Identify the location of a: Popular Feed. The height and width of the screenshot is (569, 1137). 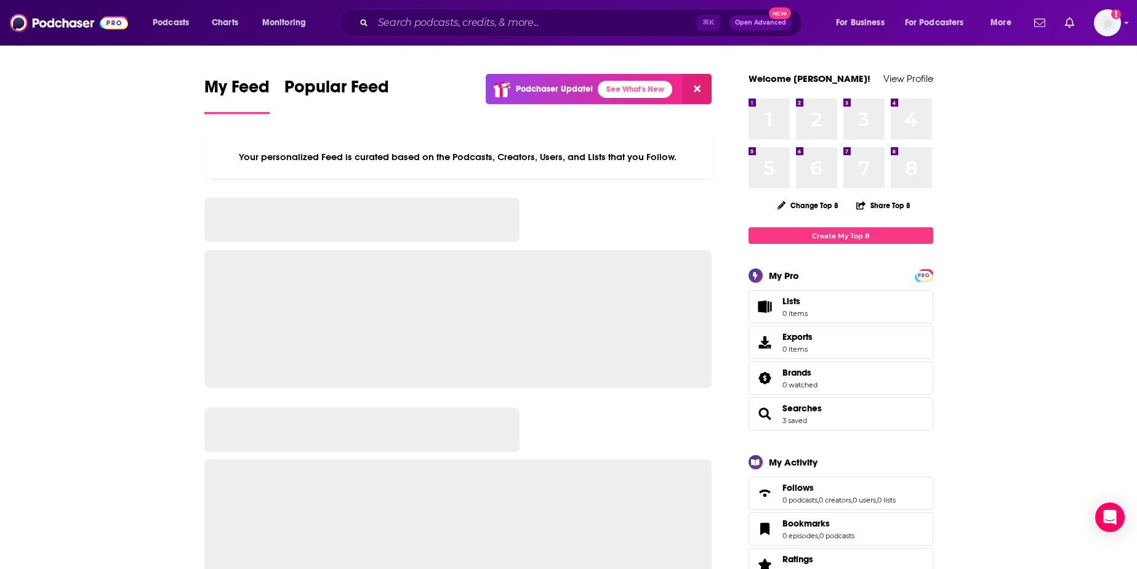
(337, 95).